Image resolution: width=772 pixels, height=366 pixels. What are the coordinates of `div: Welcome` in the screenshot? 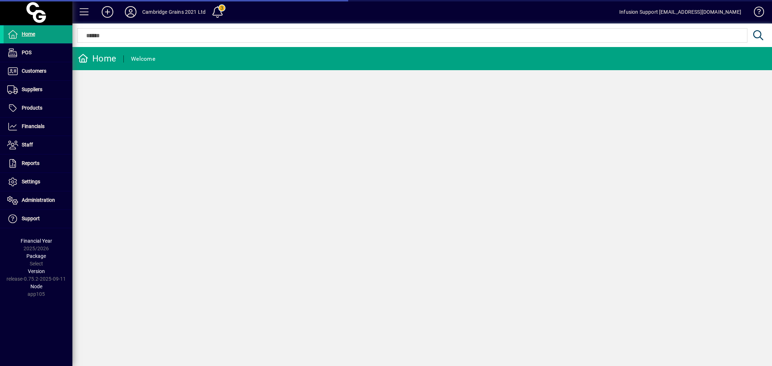 It's located at (143, 59).